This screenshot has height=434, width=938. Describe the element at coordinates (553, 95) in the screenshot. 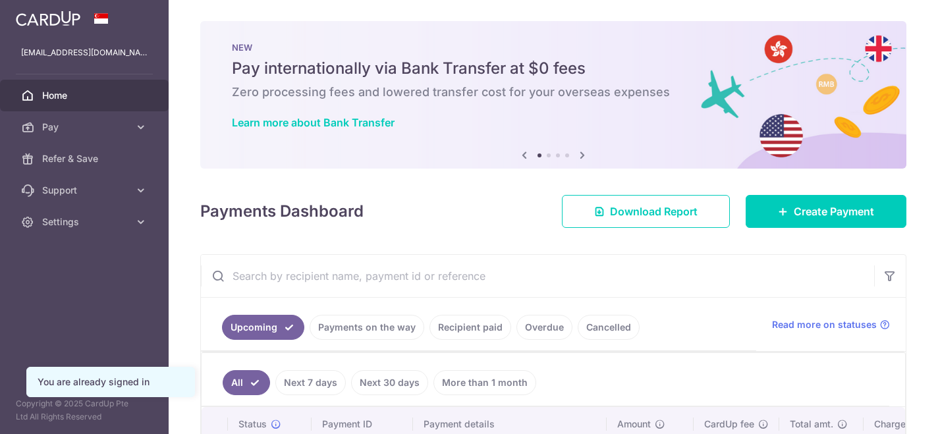

I see `img: Bank transfer banner` at that location.